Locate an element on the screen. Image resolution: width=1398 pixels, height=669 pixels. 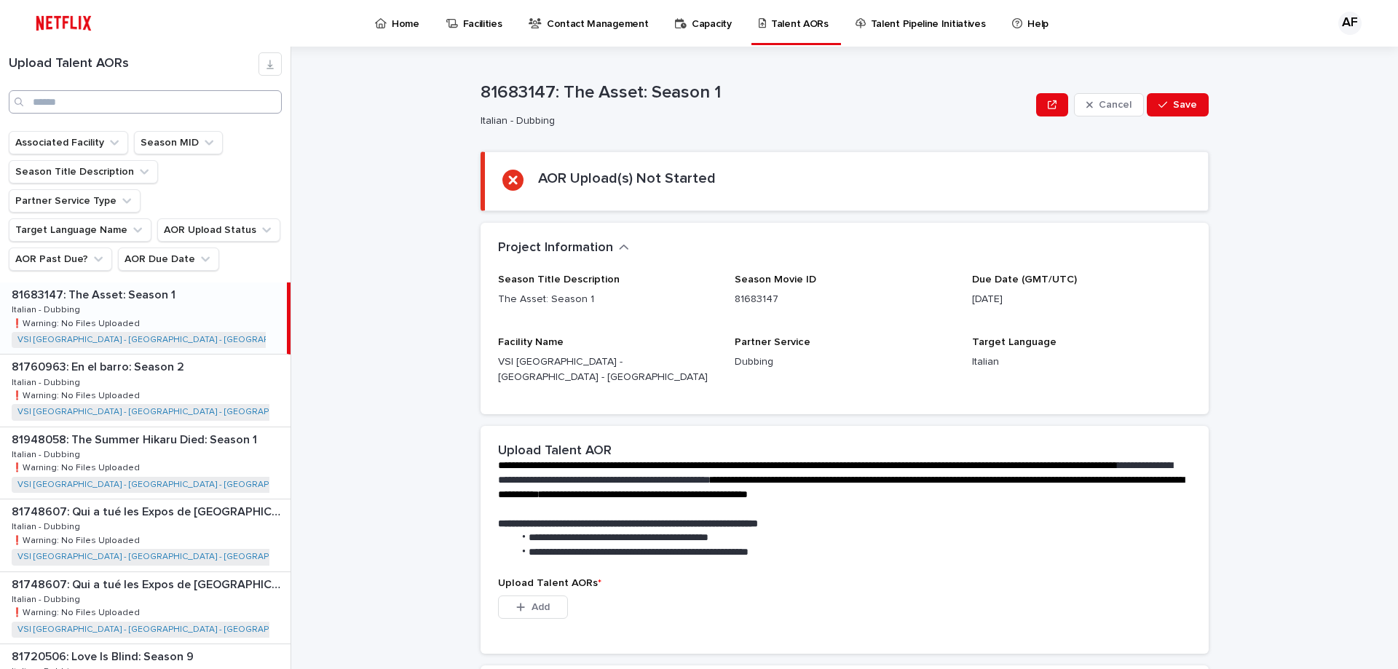
span: Facility Name is located at coordinates (531, 342).